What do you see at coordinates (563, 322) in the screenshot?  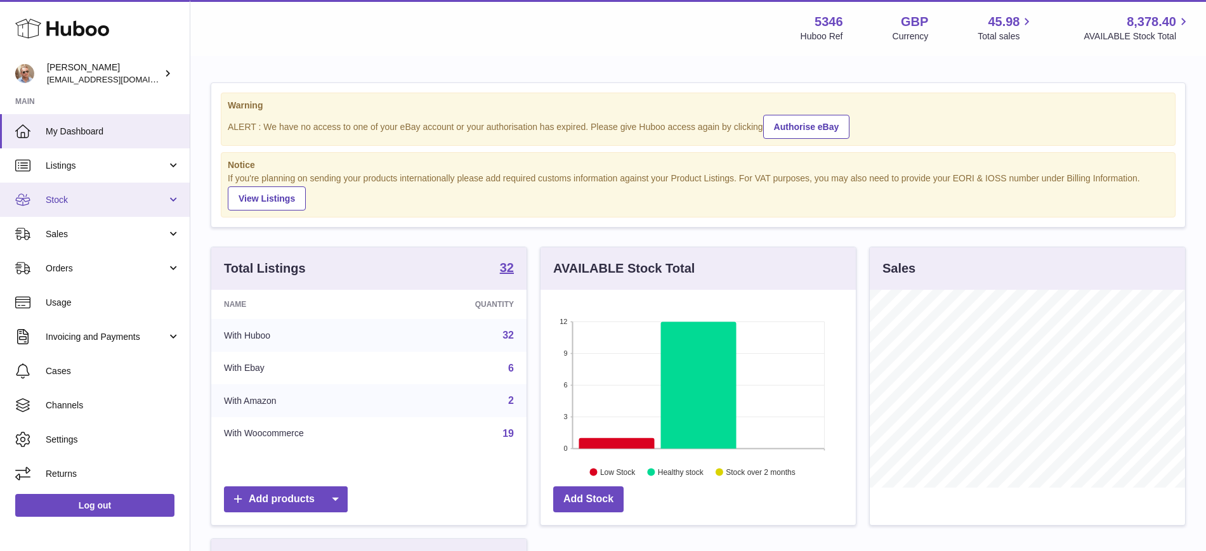 I see `text: 12` at bounding box center [563, 322].